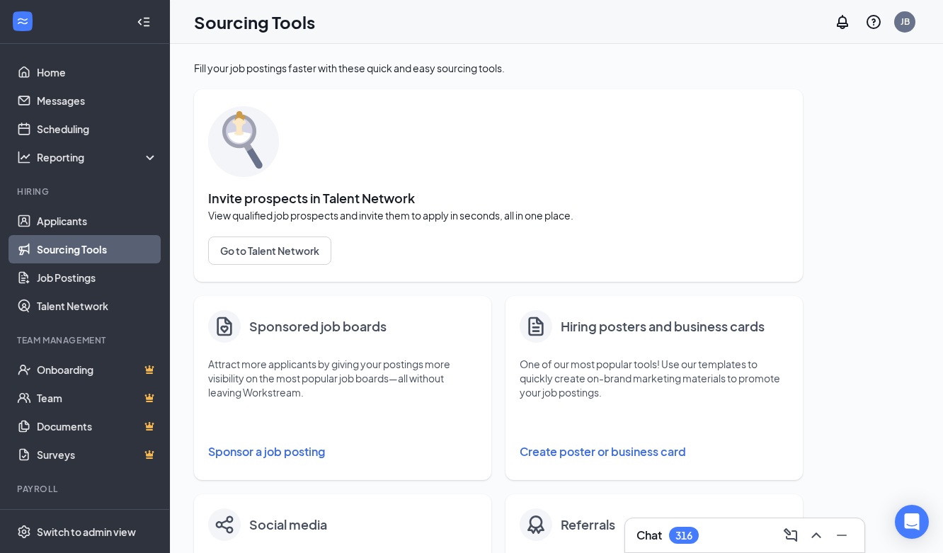 The height and width of the screenshot is (553, 943). I want to click on a: PayrollCrown, so click(97, 518).